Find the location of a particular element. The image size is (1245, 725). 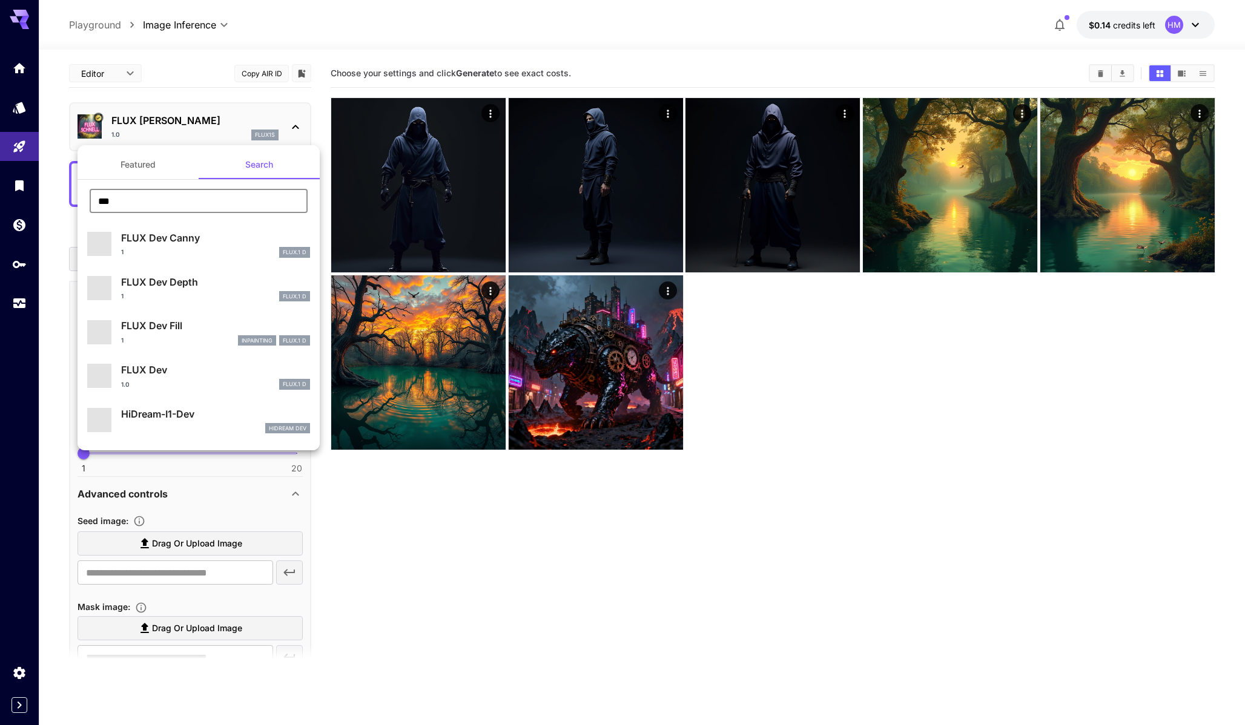

button: Featured is located at coordinates (138, 165).